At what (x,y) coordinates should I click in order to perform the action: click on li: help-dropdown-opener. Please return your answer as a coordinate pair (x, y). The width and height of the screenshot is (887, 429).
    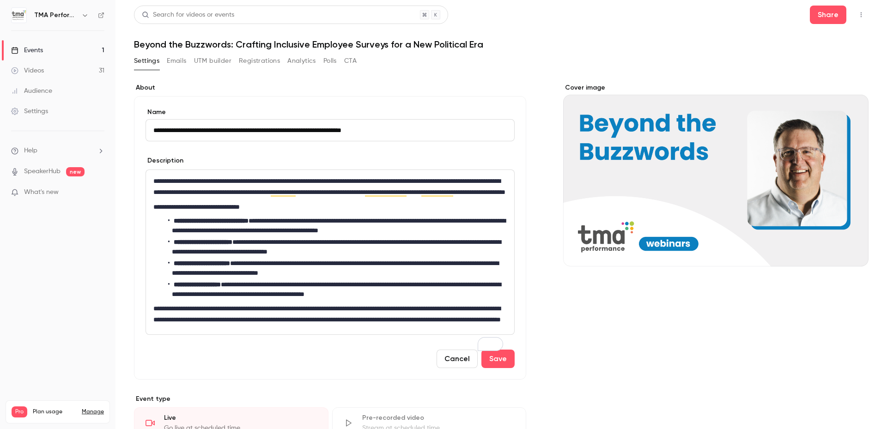
    Looking at the image, I should click on (58, 151).